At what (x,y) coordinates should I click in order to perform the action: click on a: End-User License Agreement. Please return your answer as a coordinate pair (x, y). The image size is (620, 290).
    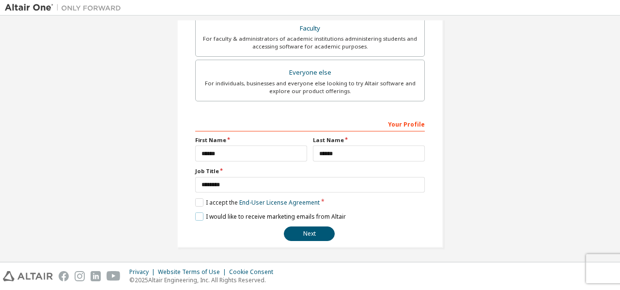
    Looking at the image, I should click on (280, 202).